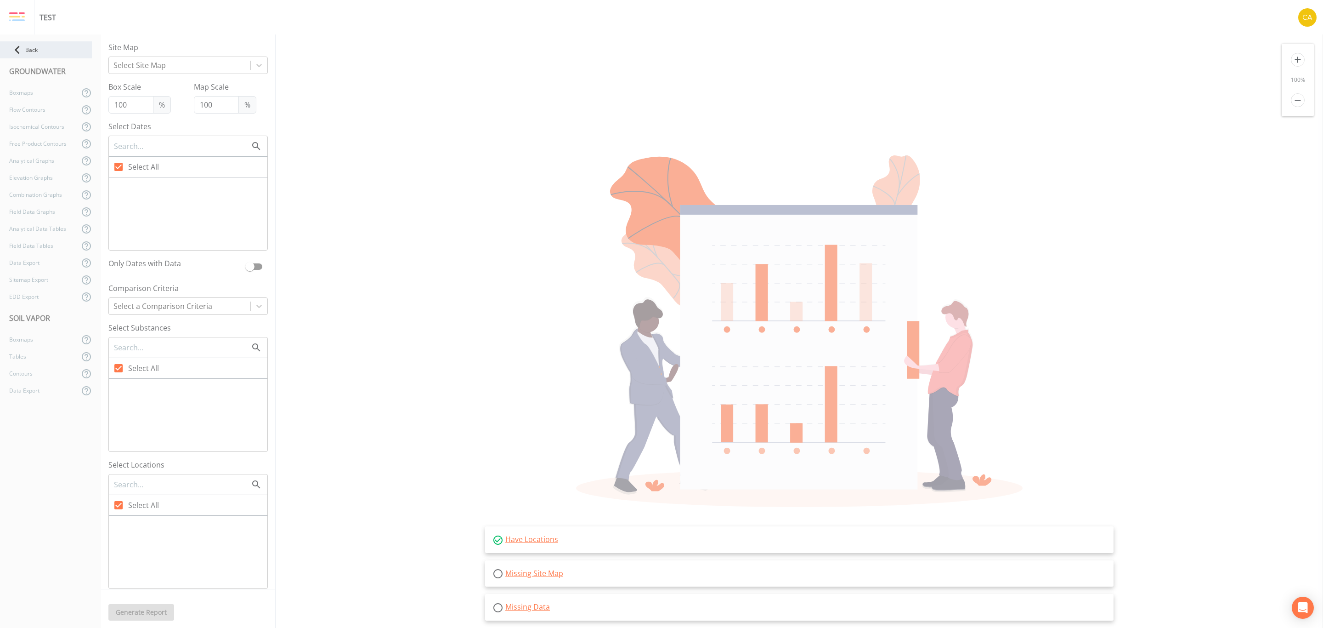  What do you see at coordinates (527, 606) in the screenshot?
I see `a: Missing Data` at bounding box center [527, 606].